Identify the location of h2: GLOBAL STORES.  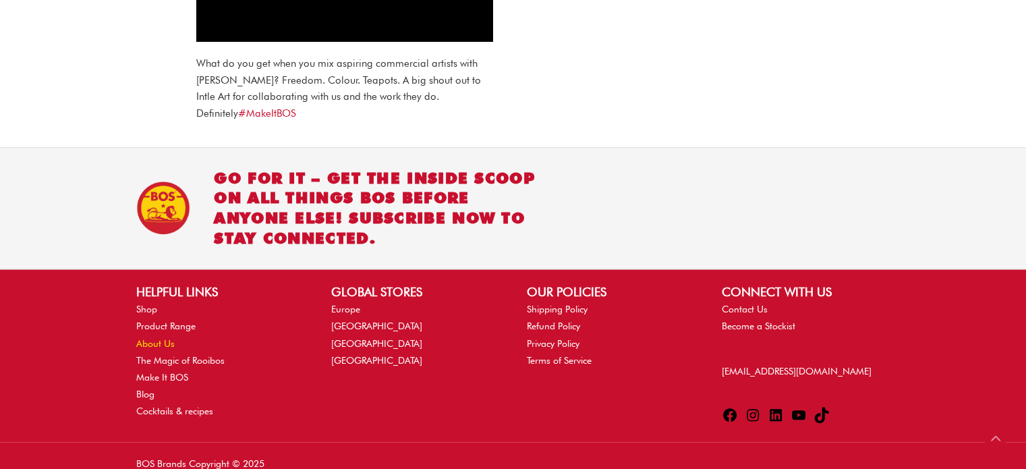
(415, 291).